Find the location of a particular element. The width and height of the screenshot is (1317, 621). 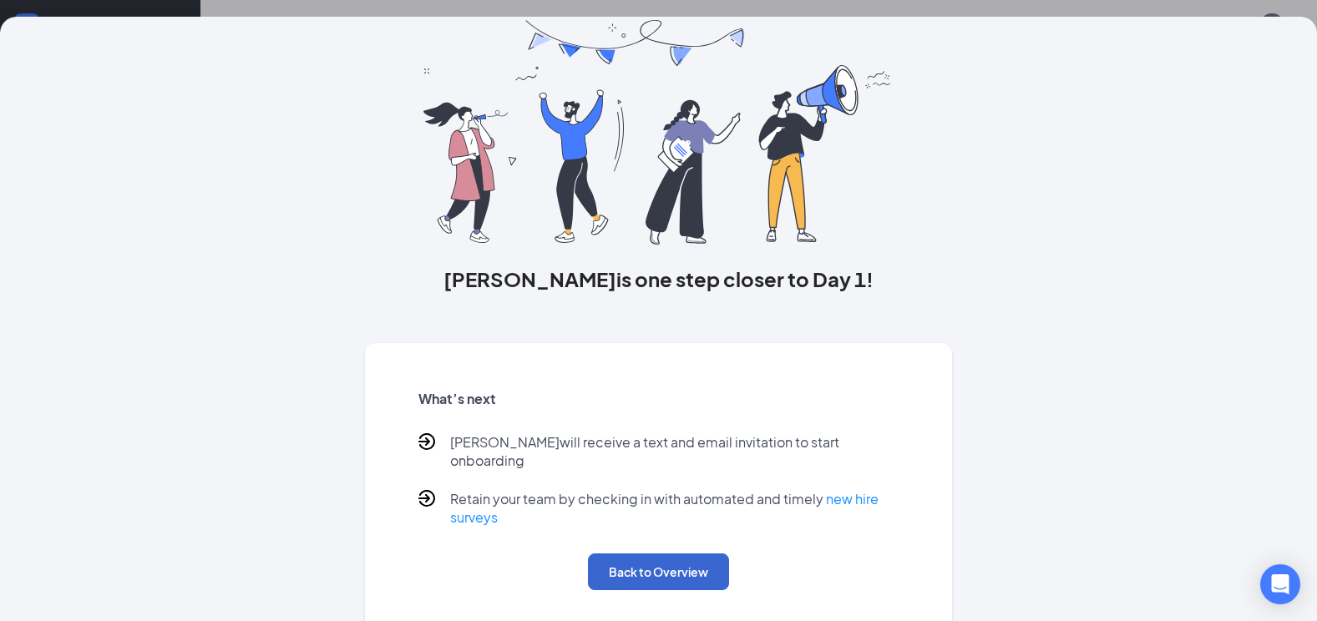

button: Back to Overview is located at coordinates (658, 572).